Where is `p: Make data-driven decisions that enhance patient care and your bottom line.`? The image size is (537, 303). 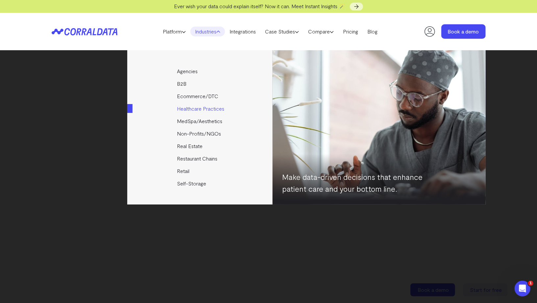
p: Make data-driven decisions that enhance patient care and your bottom line. is located at coordinates (356, 183).